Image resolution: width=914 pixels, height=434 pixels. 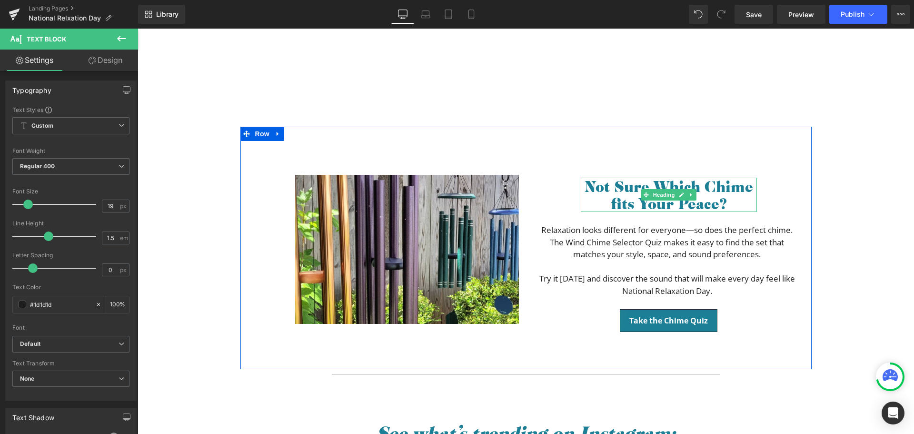 What do you see at coordinates (403, 14) in the screenshot?
I see `a: Desktop` at bounding box center [403, 14].